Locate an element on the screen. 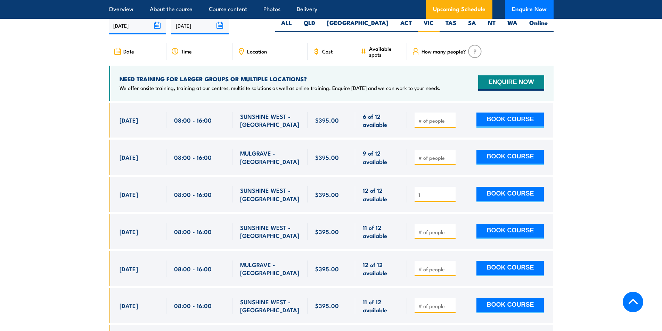 This screenshot has width=662, height=331. h4: NEED TRAINING FOR LARGER GROUPS OR MULTIPLE LOCATIONS? is located at coordinates (280, 79).